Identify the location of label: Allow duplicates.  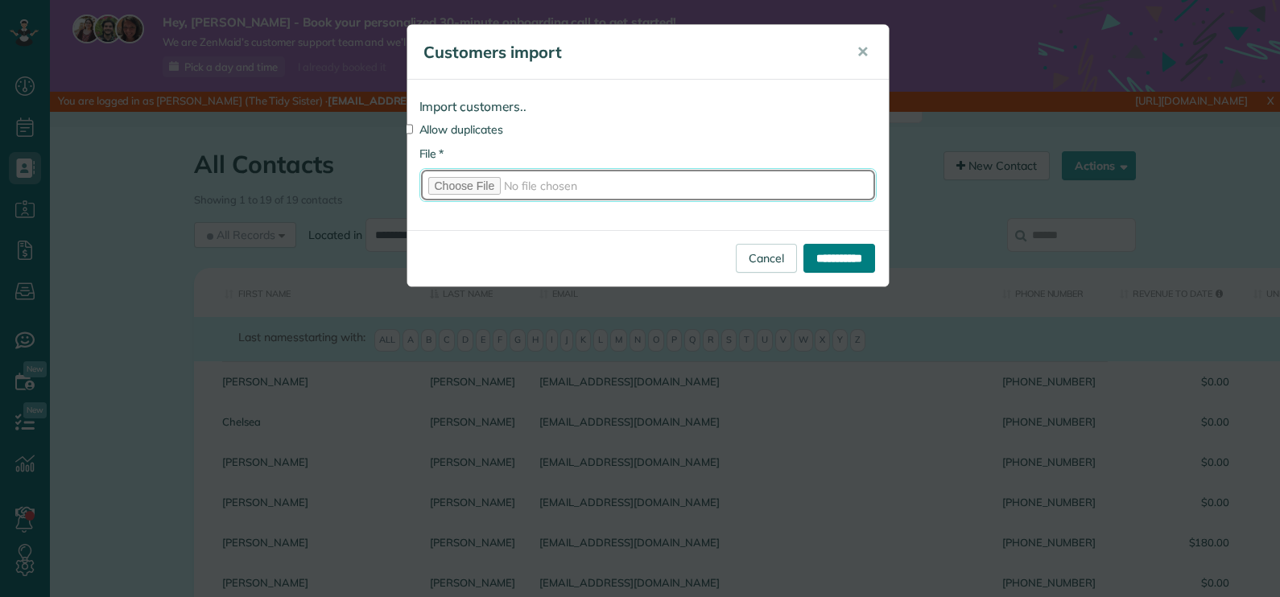
(648, 130).